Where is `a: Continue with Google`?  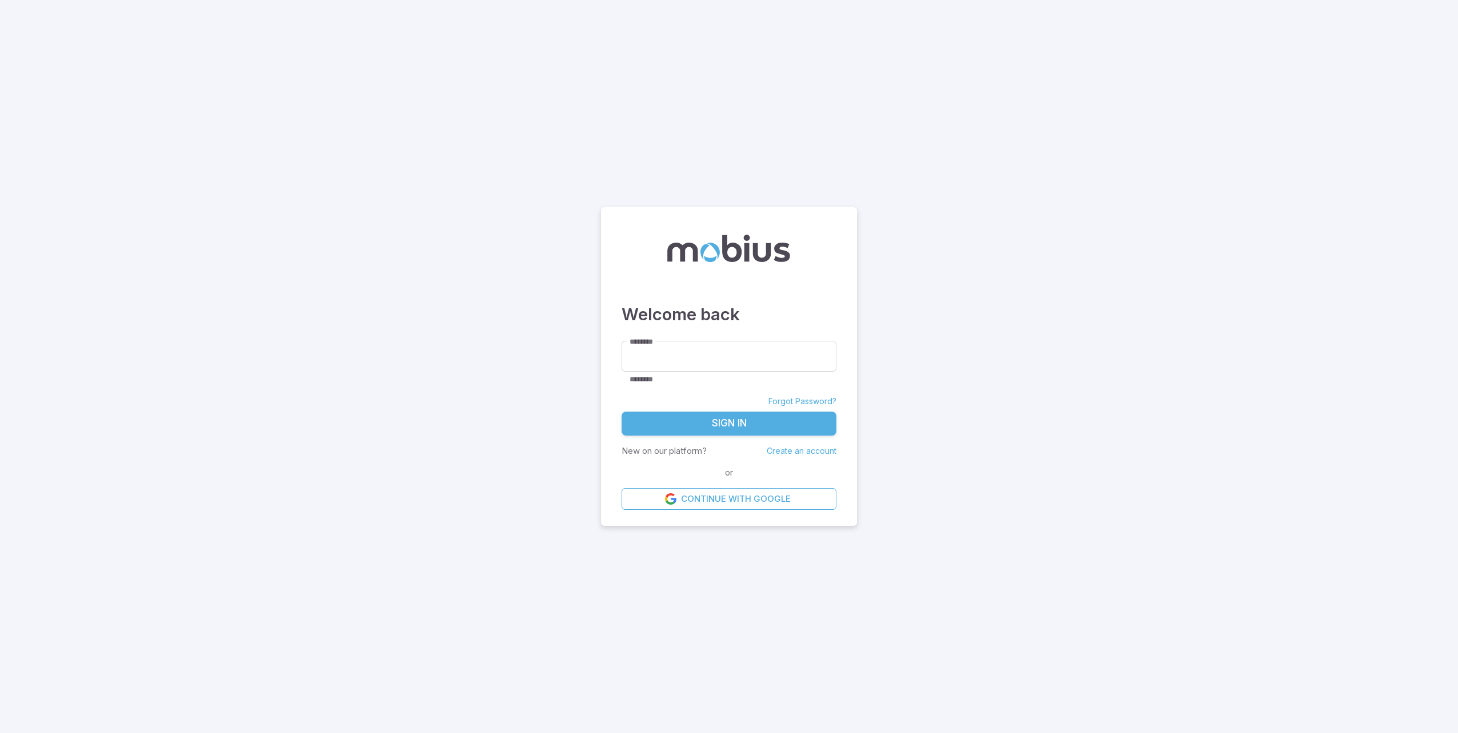
a: Continue with Google is located at coordinates (729, 499).